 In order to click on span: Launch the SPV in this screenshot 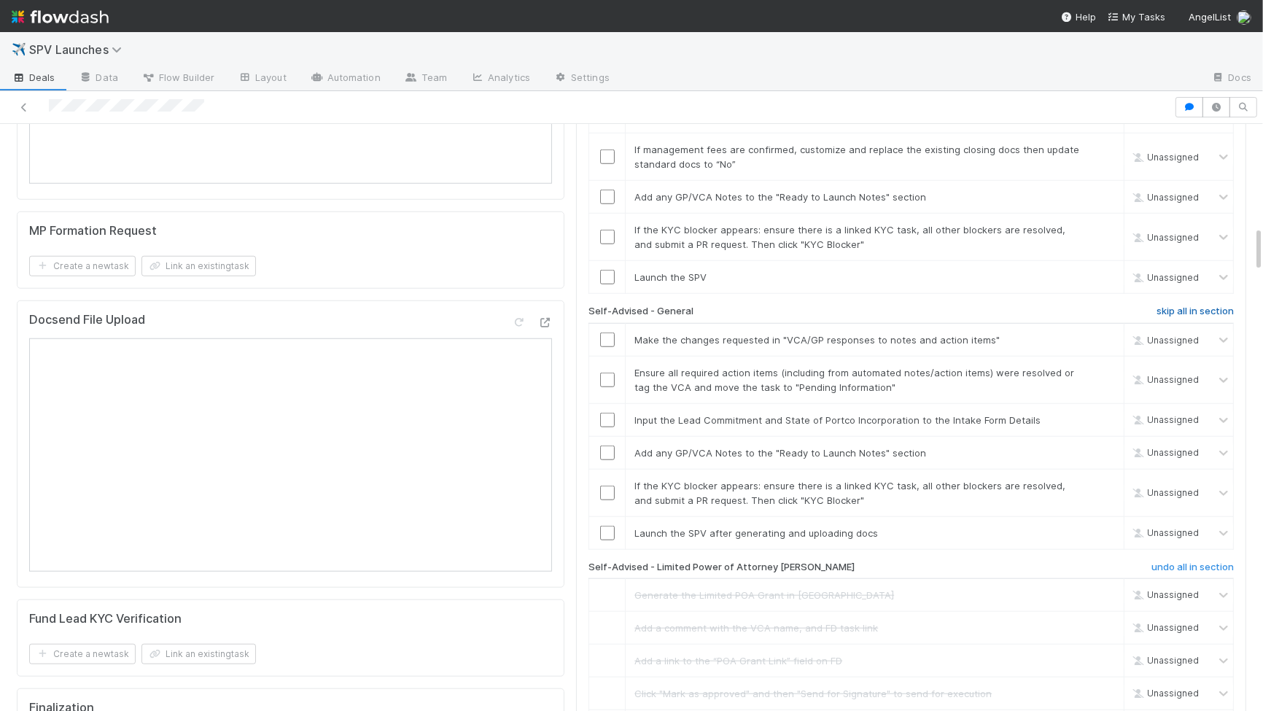, I will do `click(670, 277)`.